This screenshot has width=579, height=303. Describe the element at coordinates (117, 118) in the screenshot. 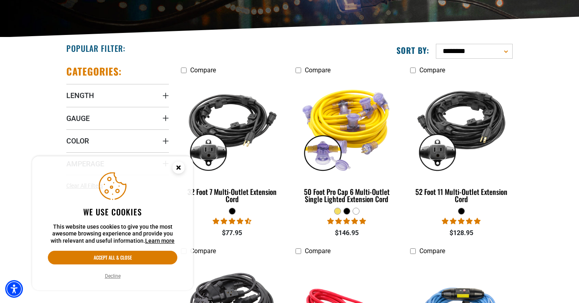

I see `summary: Gauge` at that location.